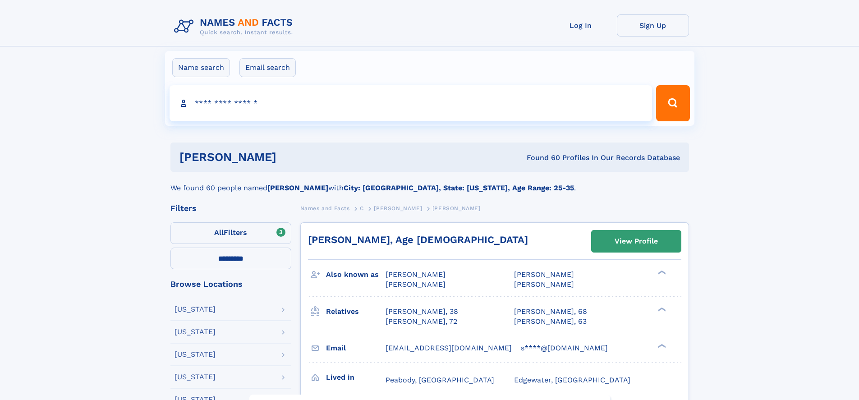 The height and width of the screenshot is (400, 859). What do you see at coordinates (231, 233) in the screenshot?
I see `label: Filters` at bounding box center [231, 233].